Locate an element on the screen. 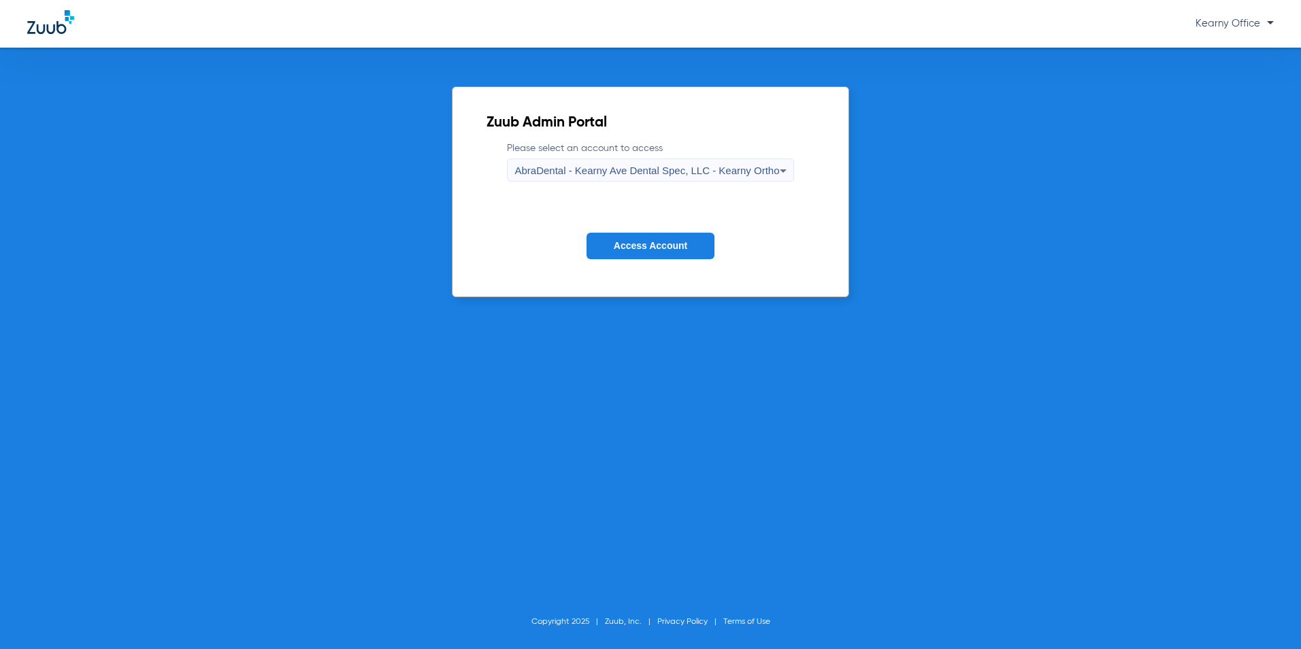 This screenshot has height=649, width=1301. span: AbraDental - Kearny Ave Dental Spec, LLC - Kearny Ortho is located at coordinates (647, 170).